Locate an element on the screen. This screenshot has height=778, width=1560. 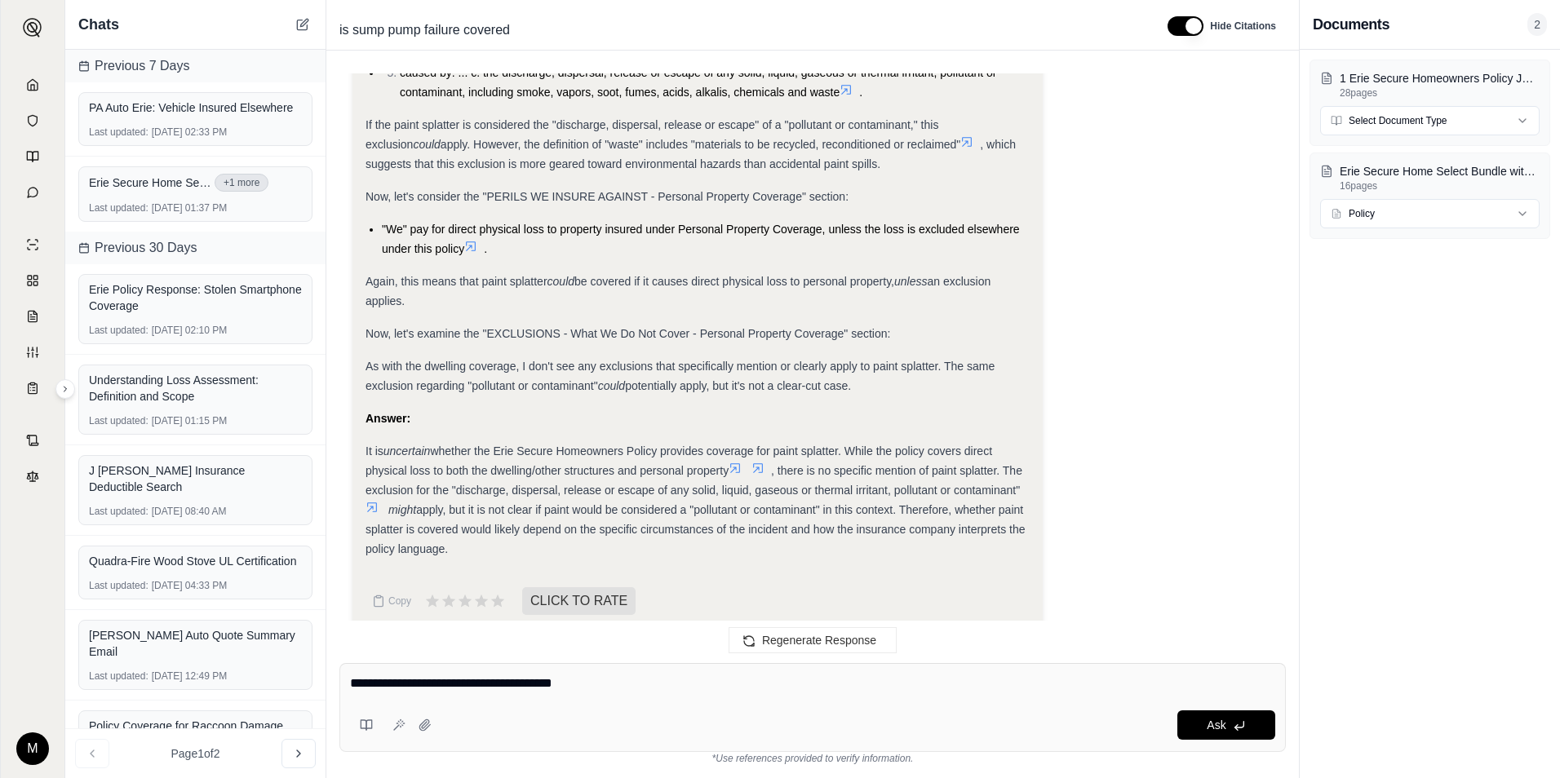
button: Copy is located at coordinates (392, 601).